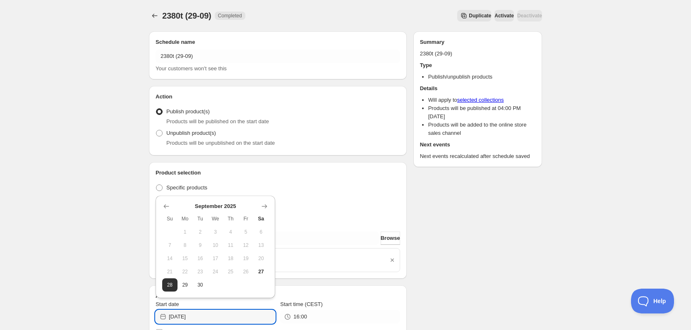 This screenshot has height=330, width=691. Describe the element at coordinates (504, 16) in the screenshot. I see `span: Activate` at that location.